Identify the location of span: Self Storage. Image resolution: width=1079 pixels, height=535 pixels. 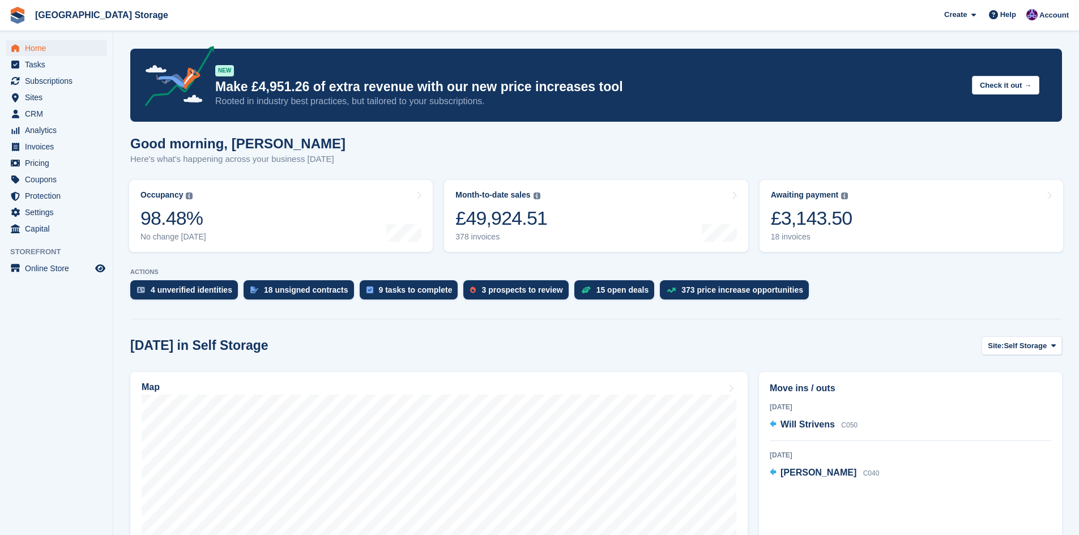
(1026, 346).